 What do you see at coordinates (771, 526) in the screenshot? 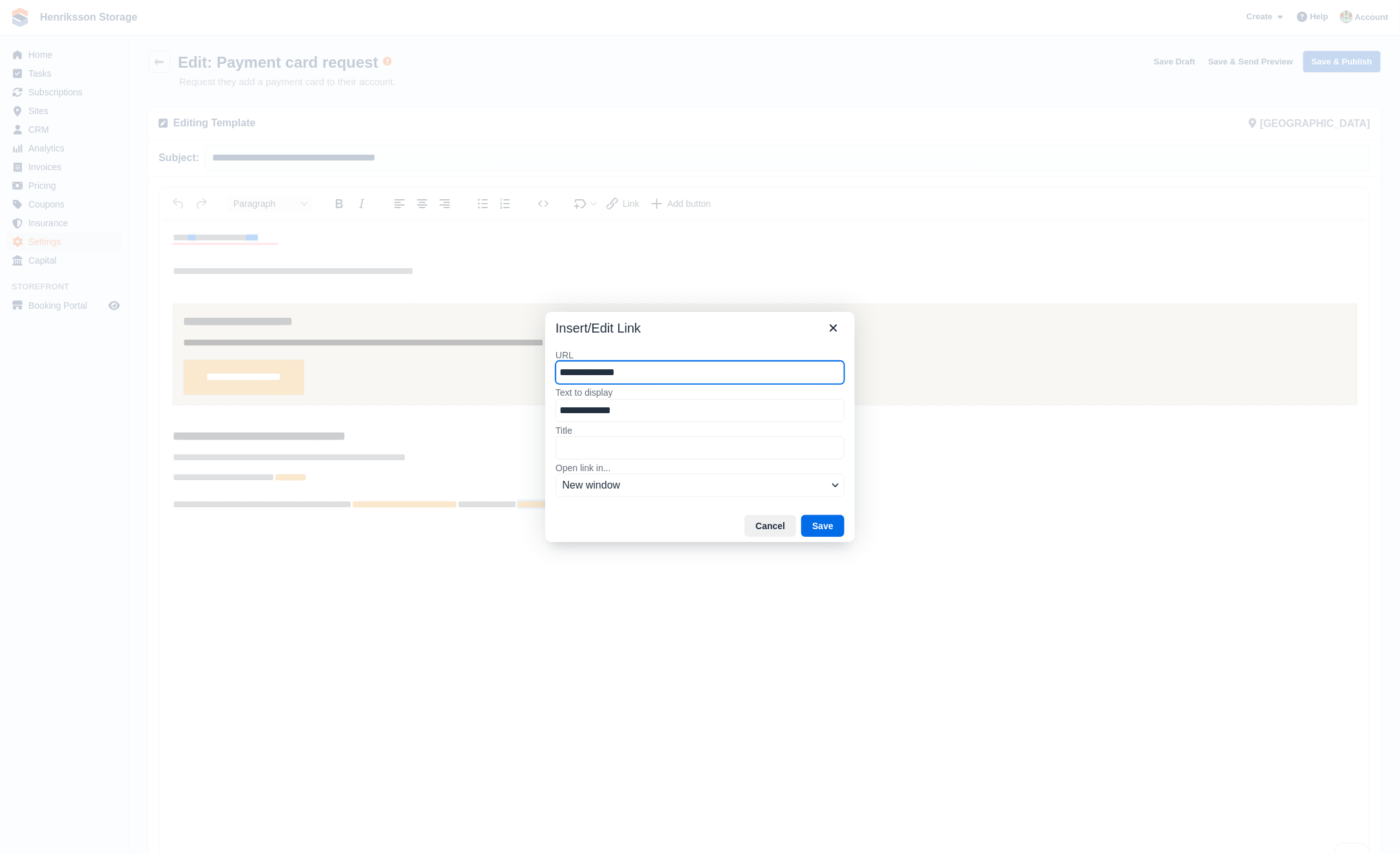
I see `button: Cancel` at bounding box center [771, 526].